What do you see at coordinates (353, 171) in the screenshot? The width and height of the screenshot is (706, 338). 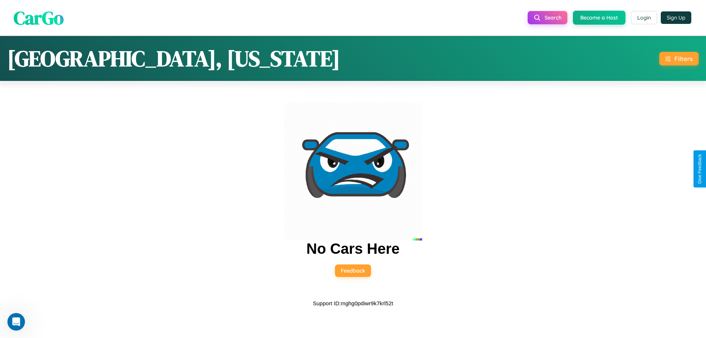 I see `img: car` at bounding box center [353, 171].